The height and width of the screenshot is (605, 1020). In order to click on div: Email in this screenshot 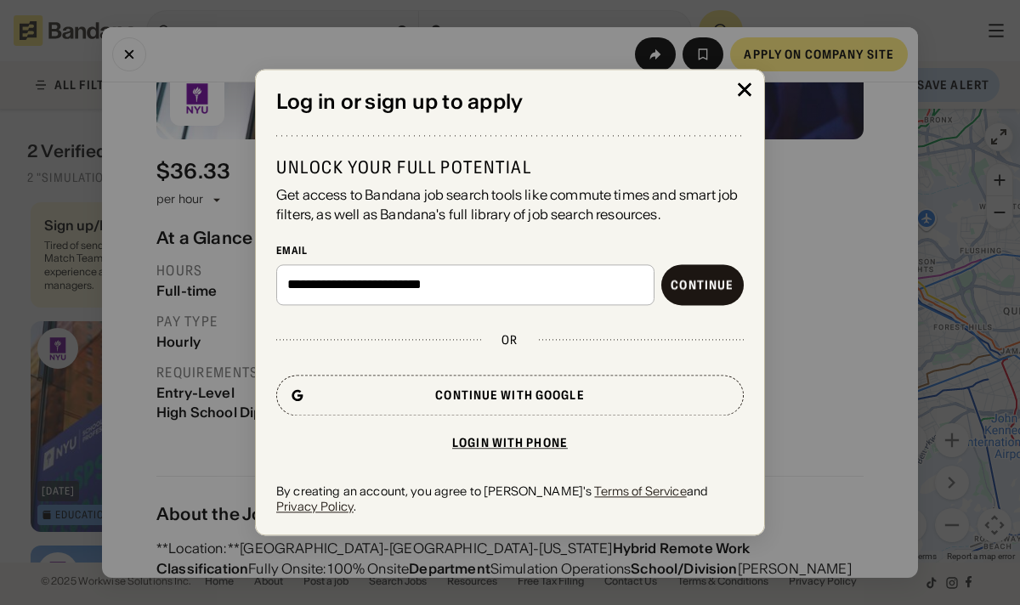, I will do `click(510, 251)`.